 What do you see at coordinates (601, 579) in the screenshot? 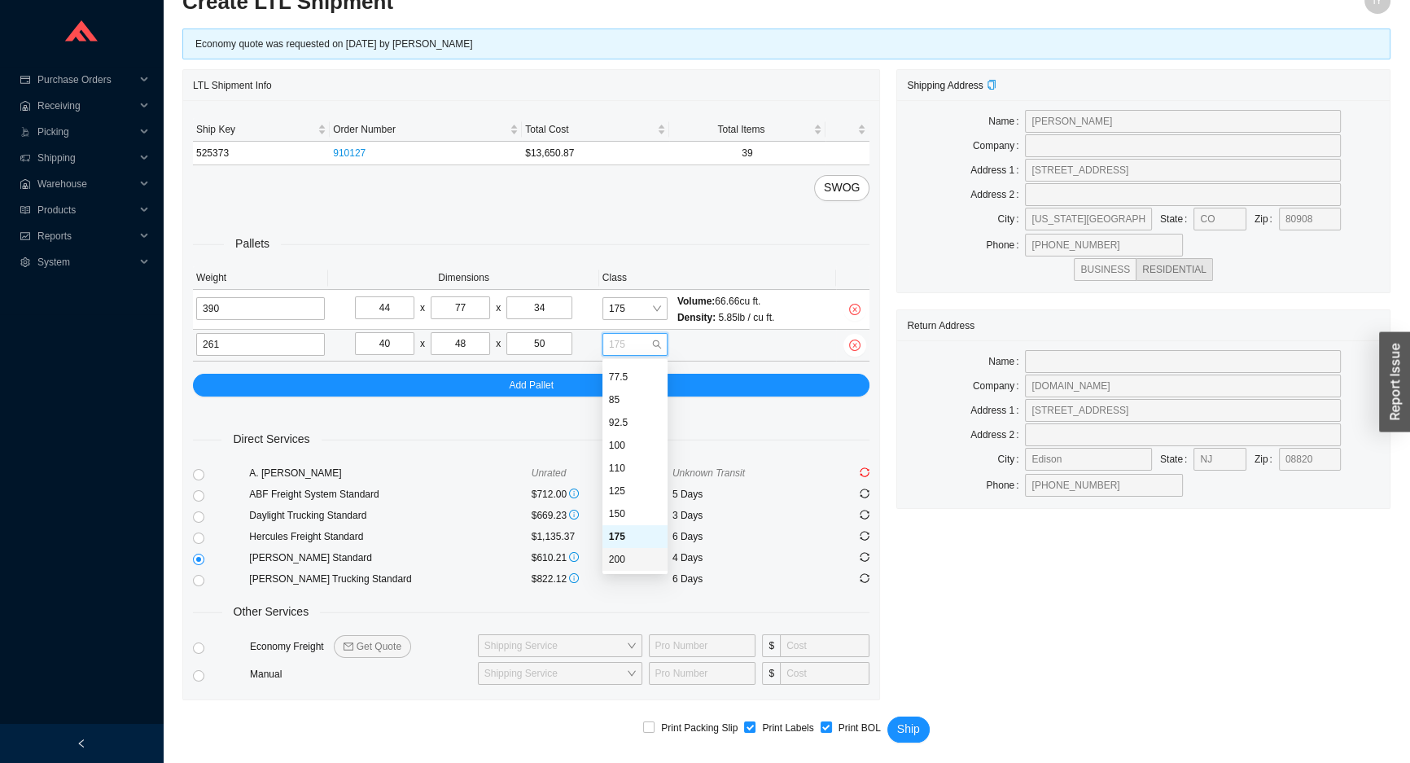
I see `div: $822.12` at bounding box center [601, 579].